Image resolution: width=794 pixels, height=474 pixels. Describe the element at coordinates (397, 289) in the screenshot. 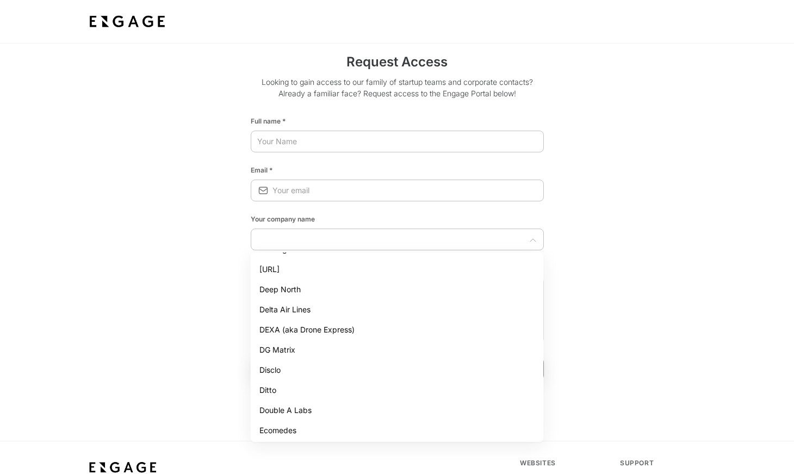

I see `li: Deep North` at that location.